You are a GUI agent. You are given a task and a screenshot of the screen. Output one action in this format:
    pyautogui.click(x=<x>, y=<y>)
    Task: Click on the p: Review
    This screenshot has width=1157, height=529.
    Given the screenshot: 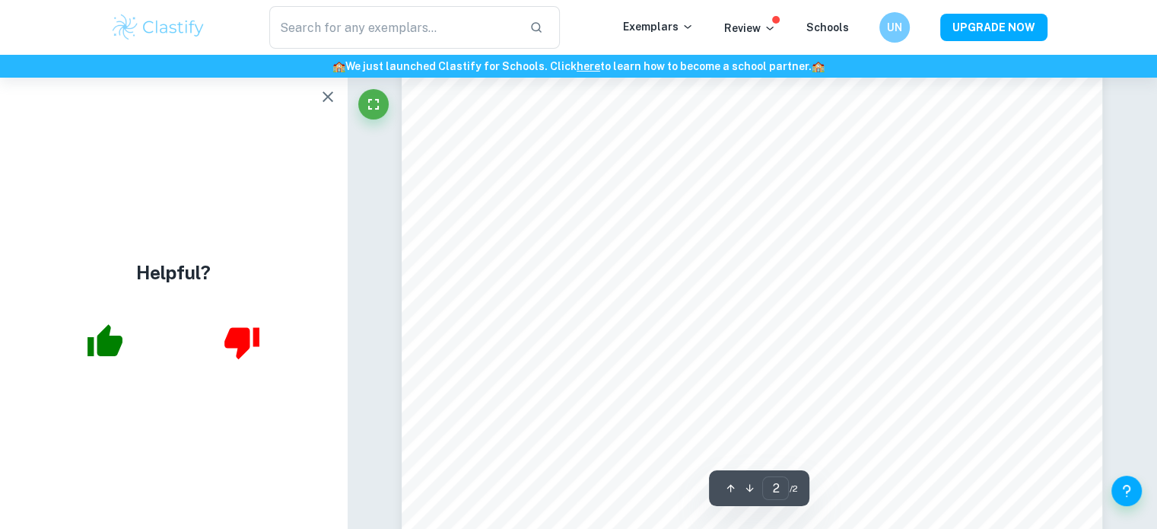 What is the action you would take?
    pyautogui.click(x=750, y=28)
    